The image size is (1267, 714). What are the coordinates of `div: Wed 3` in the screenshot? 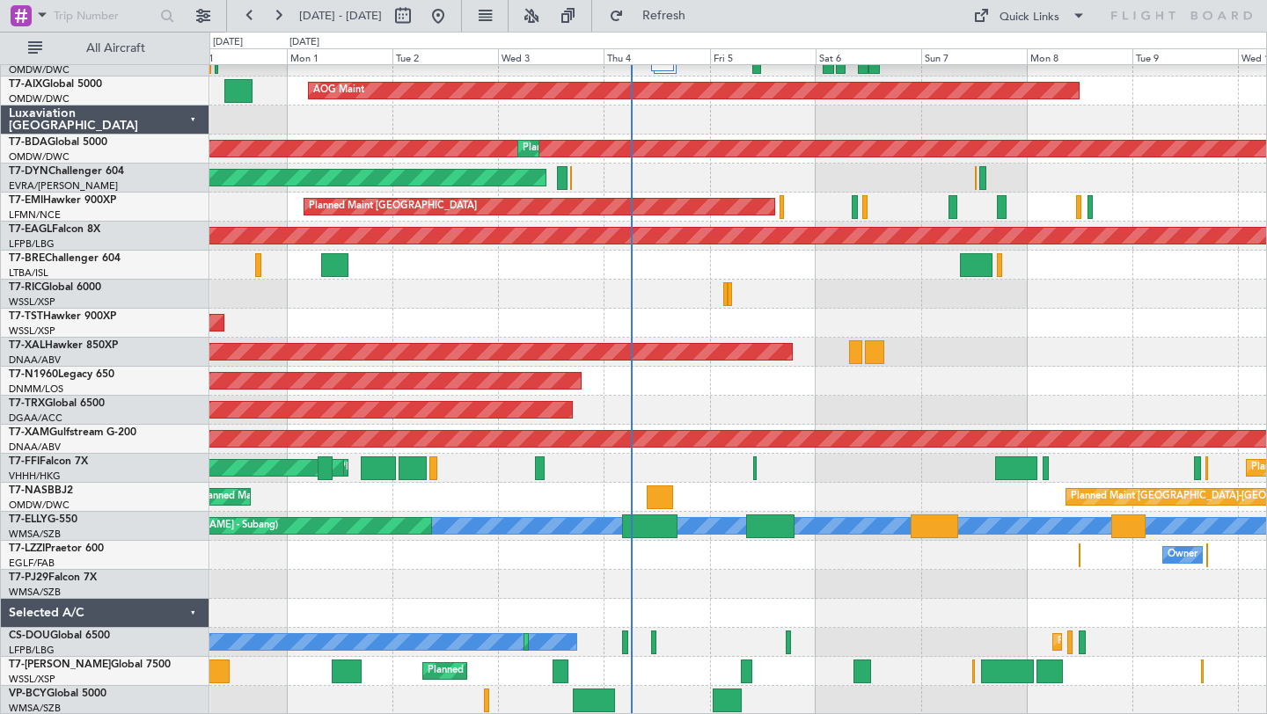 It's located at (551, 56).